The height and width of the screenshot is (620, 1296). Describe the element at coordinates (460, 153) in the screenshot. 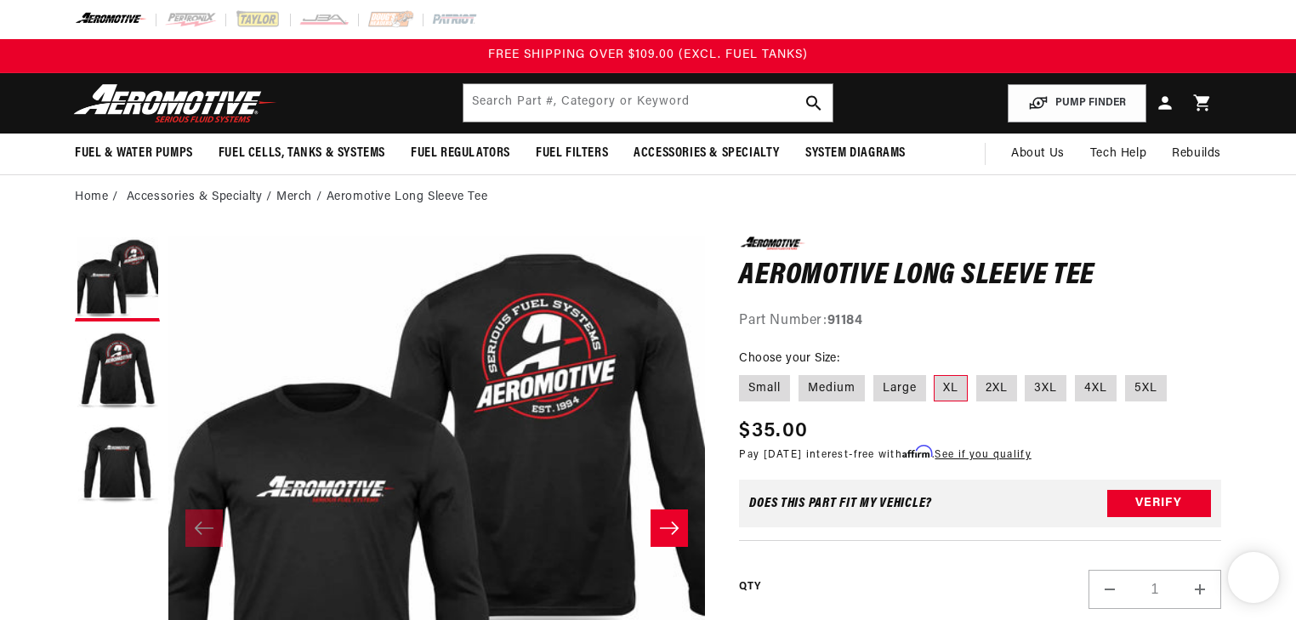

I see `span: Fuel Regulators` at that location.